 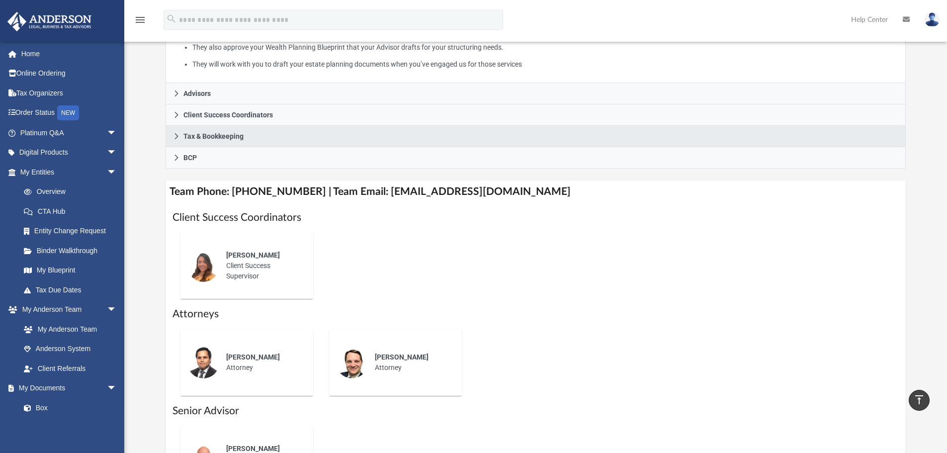 What do you see at coordinates (68, 329) in the screenshot?
I see `a: My Anderson Team` at bounding box center [68, 329].